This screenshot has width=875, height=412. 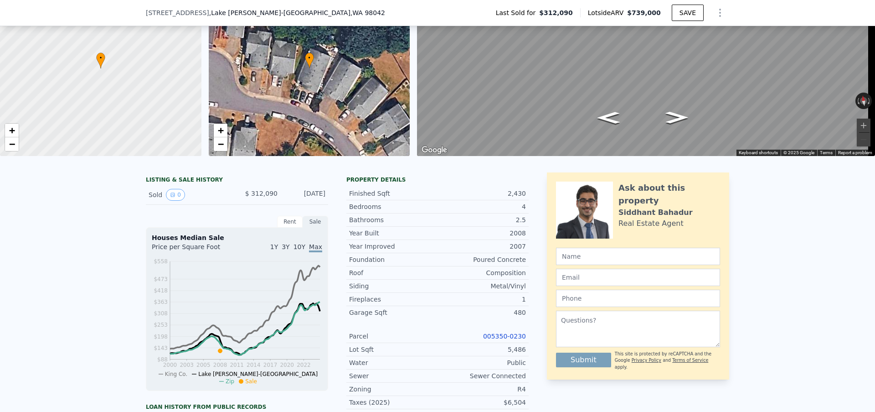 I want to click on div: Year Improved, so click(x=393, y=246).